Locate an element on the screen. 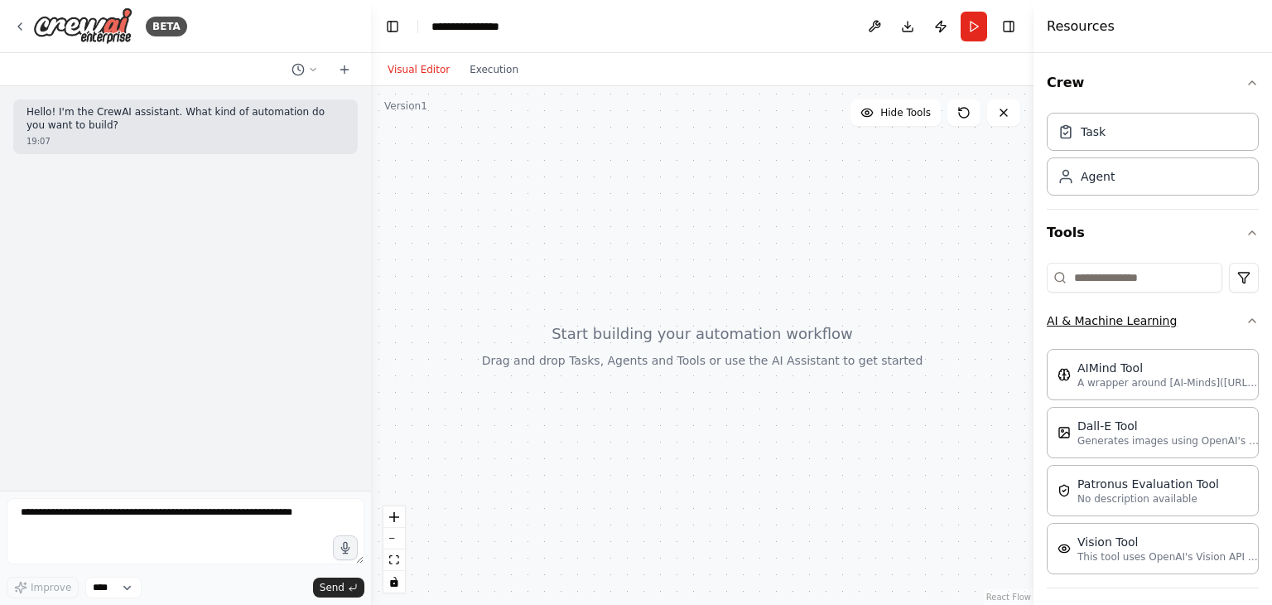  span: Send is located at coordinates (332, 587).